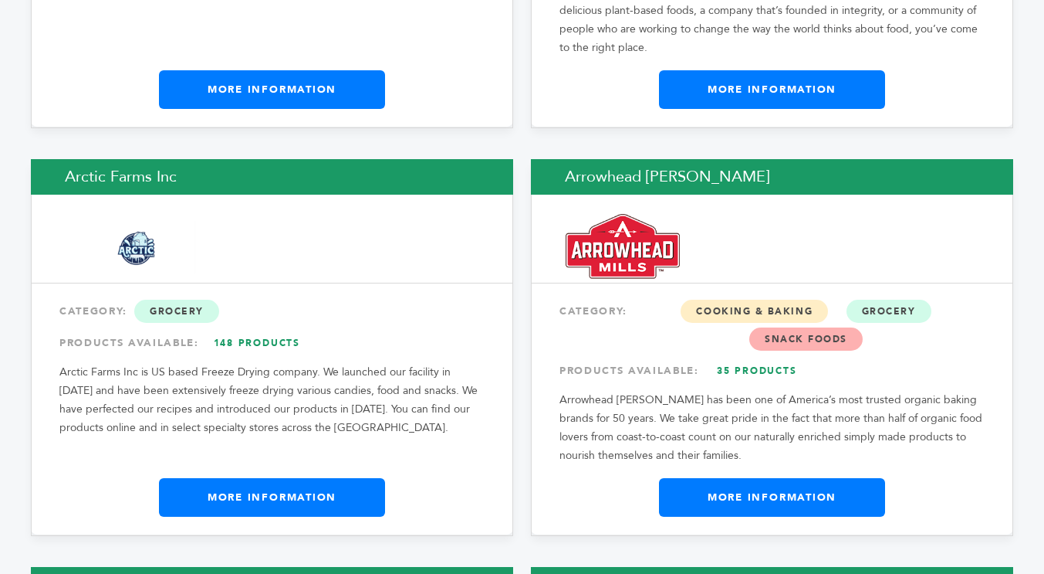 The width and height of the screenshot is (1044, 574). I want to click on span: Snack Foods, so click(806, 339).